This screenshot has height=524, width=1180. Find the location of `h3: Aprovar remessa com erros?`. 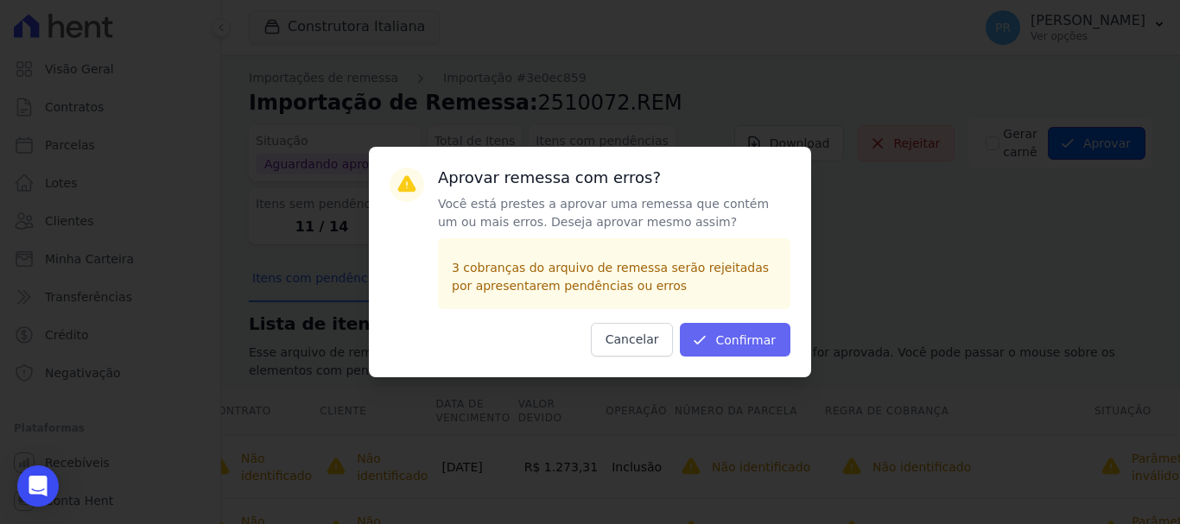

h3: Aprovar remessa com erros? is located at coordinates (614, 178).